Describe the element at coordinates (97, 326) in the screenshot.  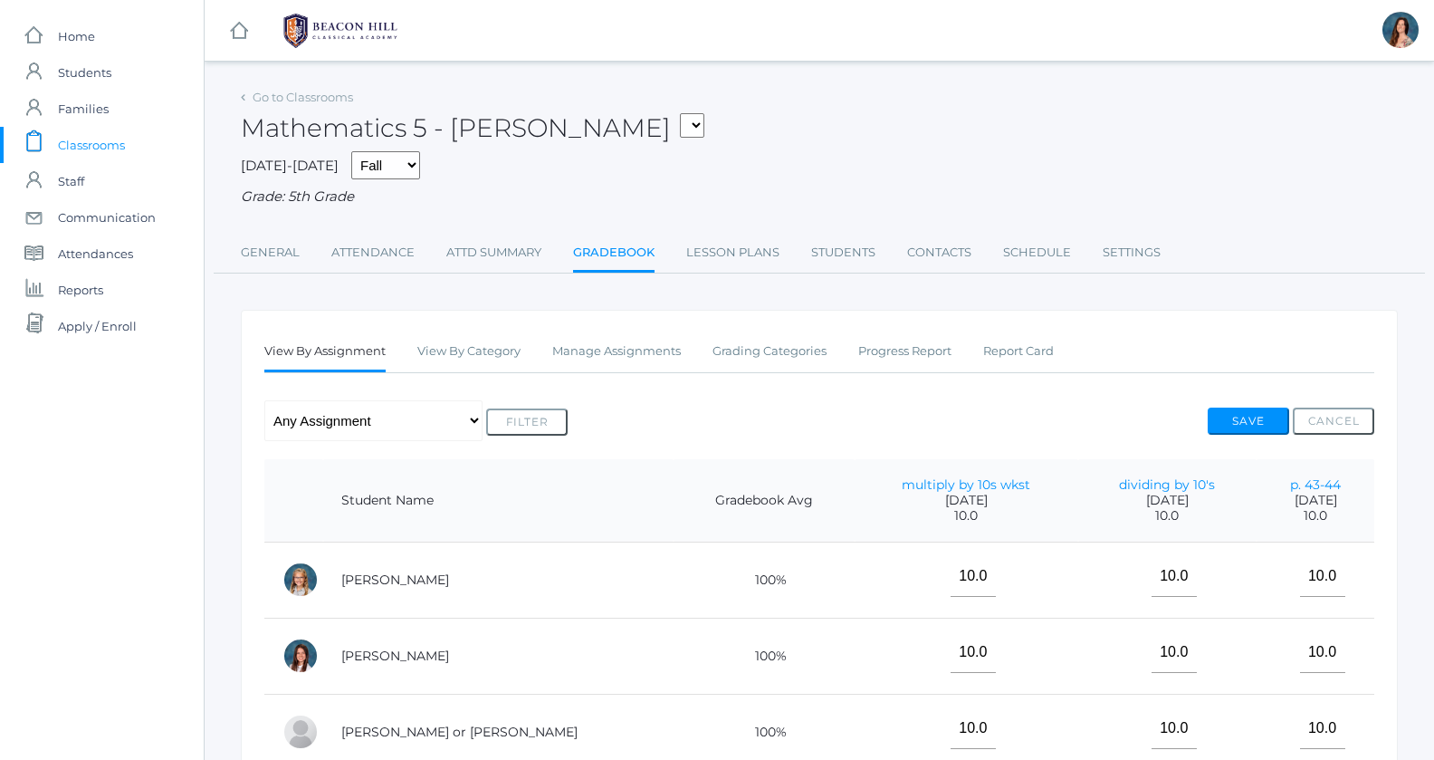
I see `span: Apply / Enroll` at that location.